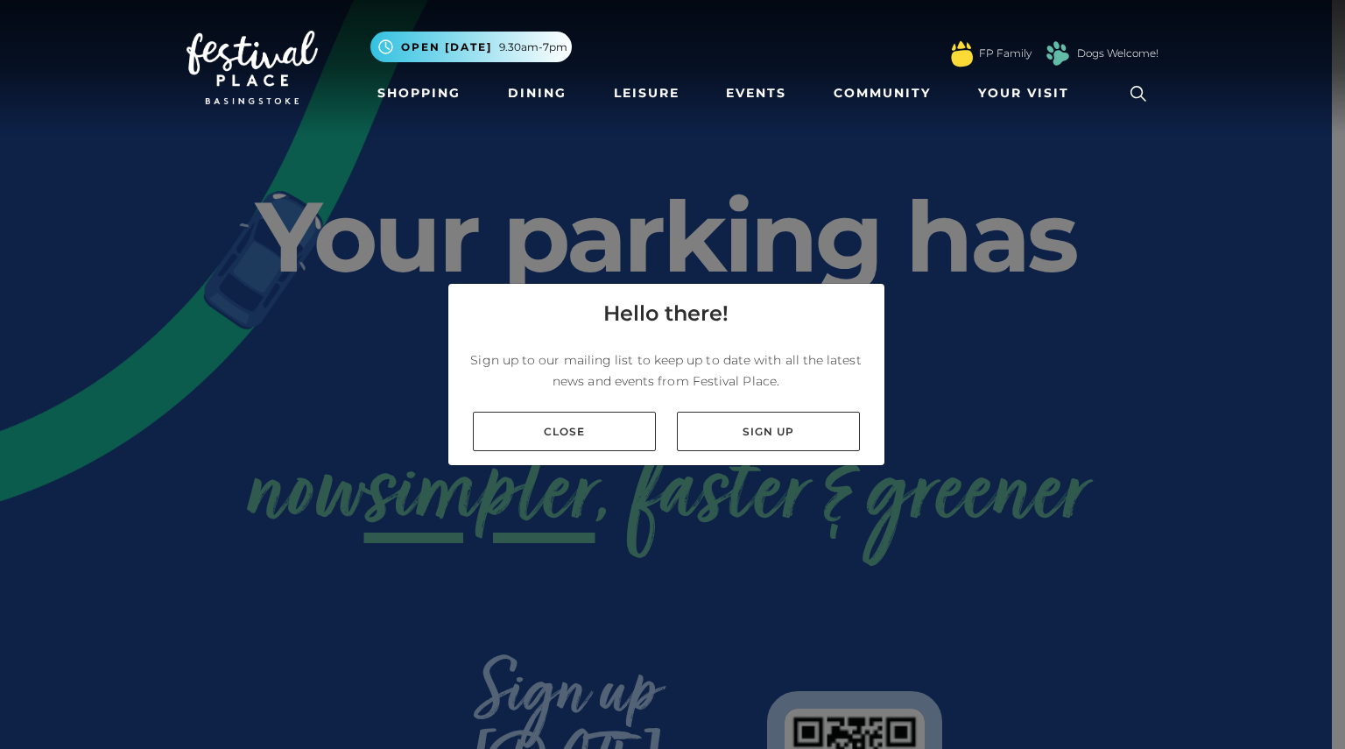  What do you see at coordinates (882, 93) in the screenshot?
I see `a: Community` at bounding box center [882, 93].